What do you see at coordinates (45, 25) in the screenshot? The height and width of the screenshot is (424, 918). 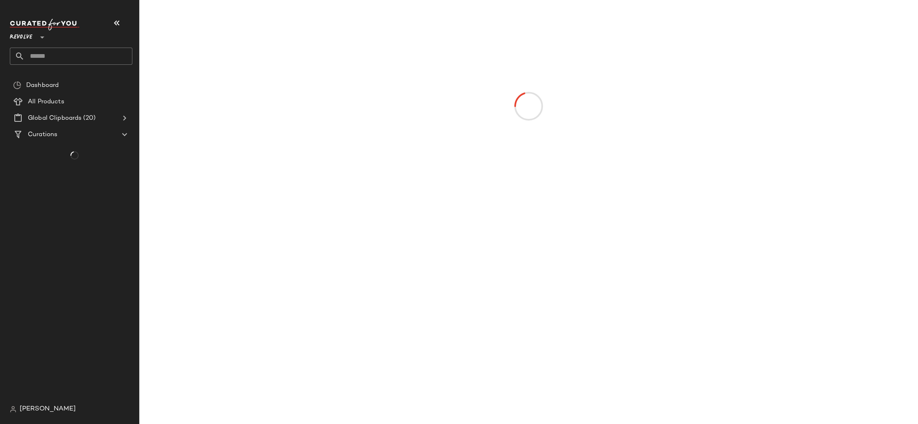 I see `img: cfy_white_logo.C9jOOHJF.svg` at bounding box center [45, 25].